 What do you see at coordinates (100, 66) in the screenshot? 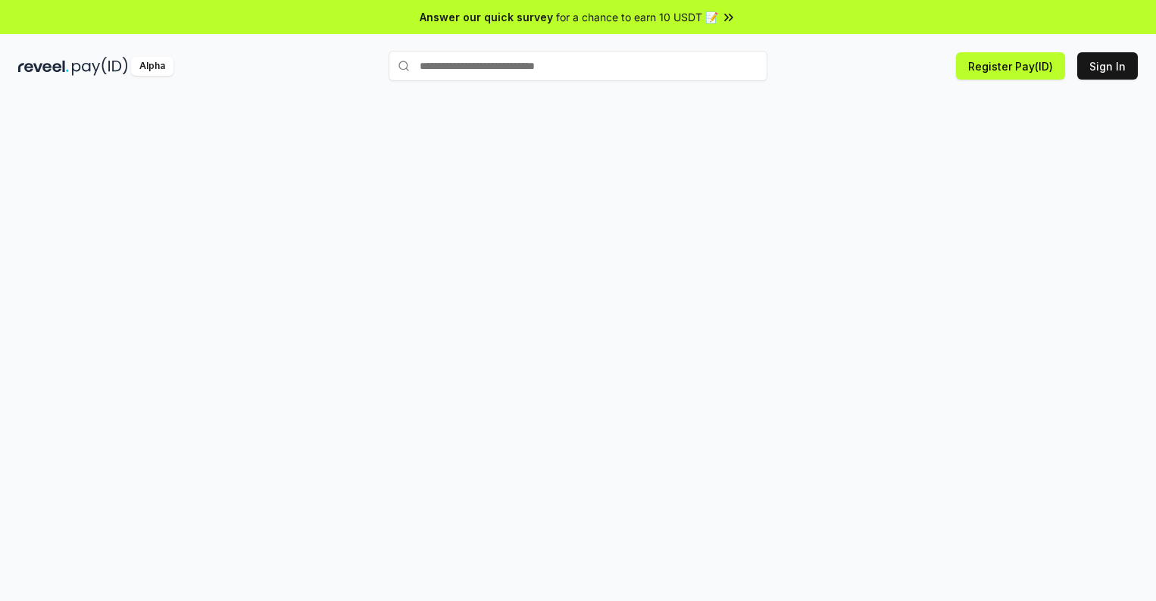
I see `img: pay_id` at bounding box center [100, 66].